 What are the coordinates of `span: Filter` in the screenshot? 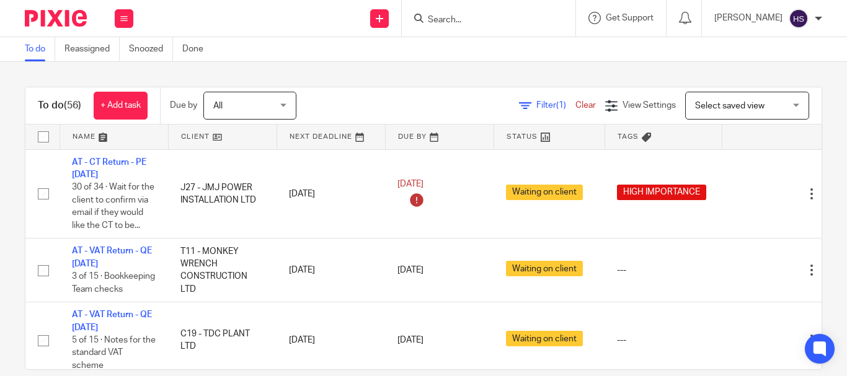 It's located at (555, 105).